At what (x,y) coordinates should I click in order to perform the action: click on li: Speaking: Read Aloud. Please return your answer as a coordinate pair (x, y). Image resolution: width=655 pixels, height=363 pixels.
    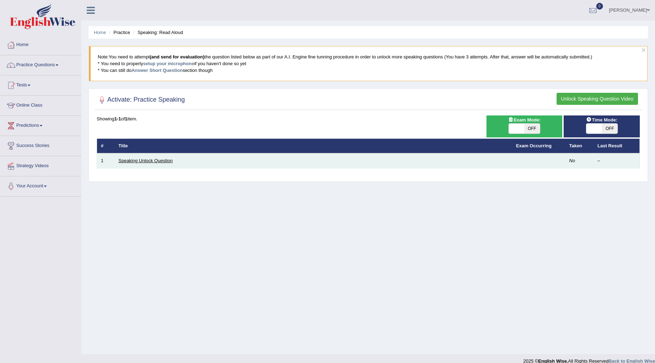
    Looking at the image, I should click on (157, 32).